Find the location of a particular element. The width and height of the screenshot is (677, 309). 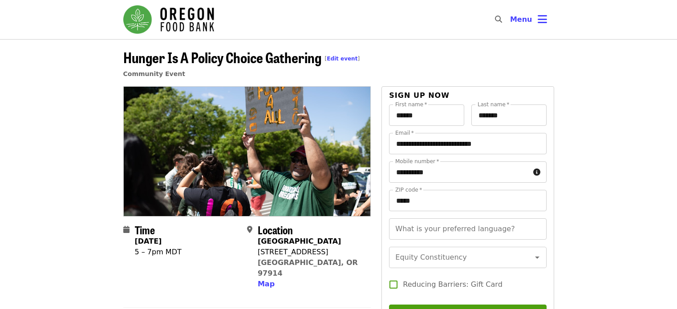

span: Reducing Barriers: Gift Card is located at coordinates (452, 285).